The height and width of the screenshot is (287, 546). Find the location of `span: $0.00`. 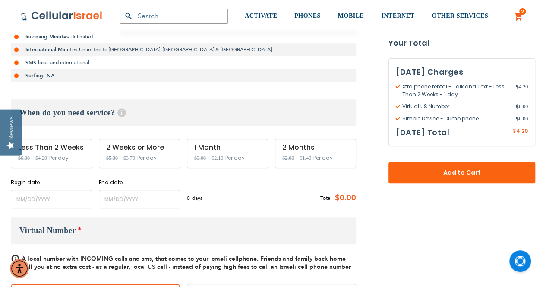

span: $0.00 is located at coordinates (343, 198).